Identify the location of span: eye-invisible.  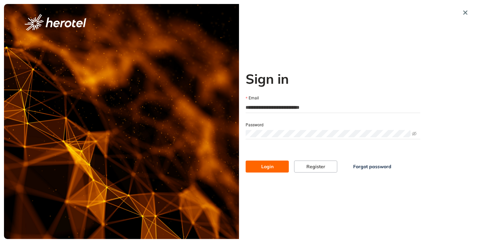
(415, 134).